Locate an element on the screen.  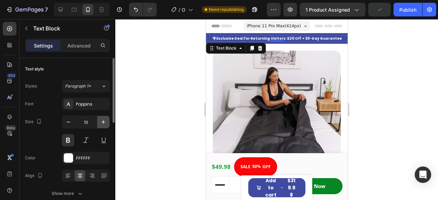
button: Publish is located at coordinates (408, 10).